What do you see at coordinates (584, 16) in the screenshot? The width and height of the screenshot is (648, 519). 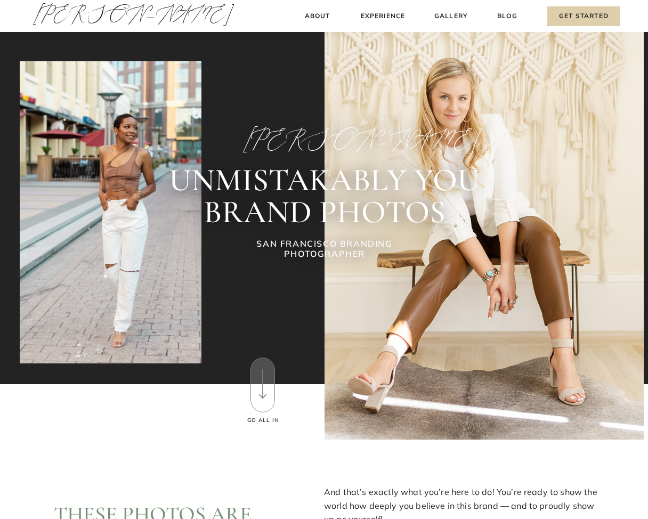 I see `h3: Get Started` at bounding box center [584, 16].